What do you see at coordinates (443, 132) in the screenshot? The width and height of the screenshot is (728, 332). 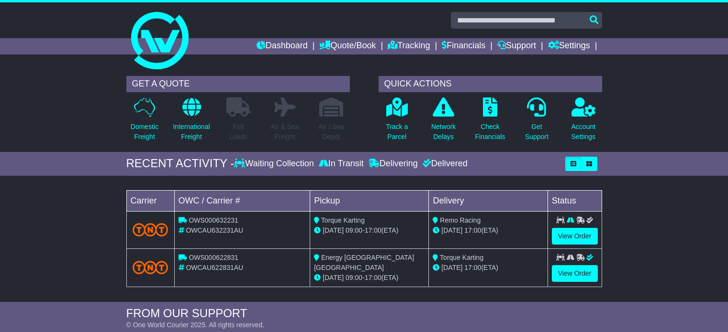 I see `p: Network Delays` at bounding box center [443, 132].